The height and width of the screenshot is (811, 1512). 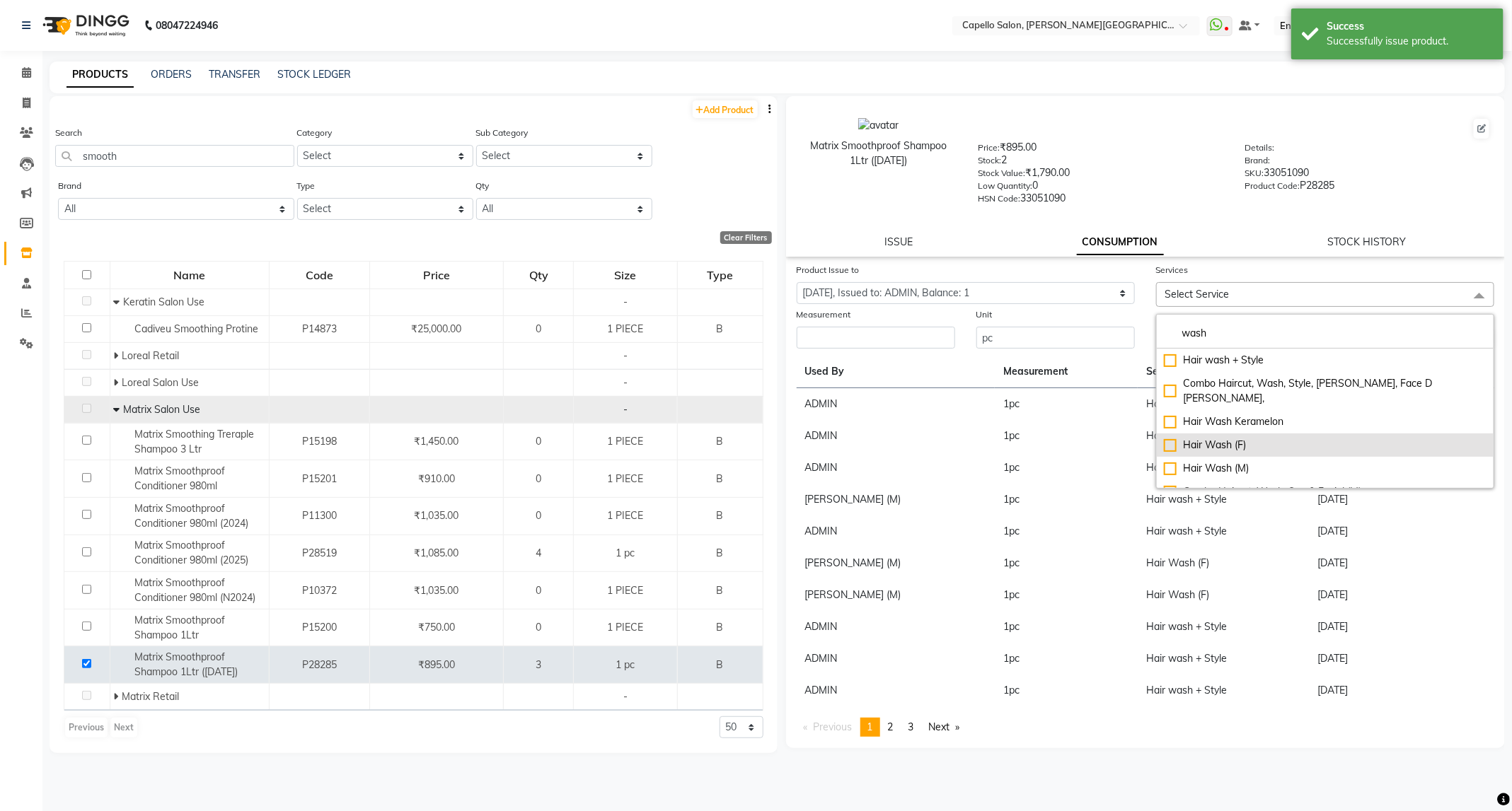 I want to click on span: ₹910.00, so click(x=437, y=479).